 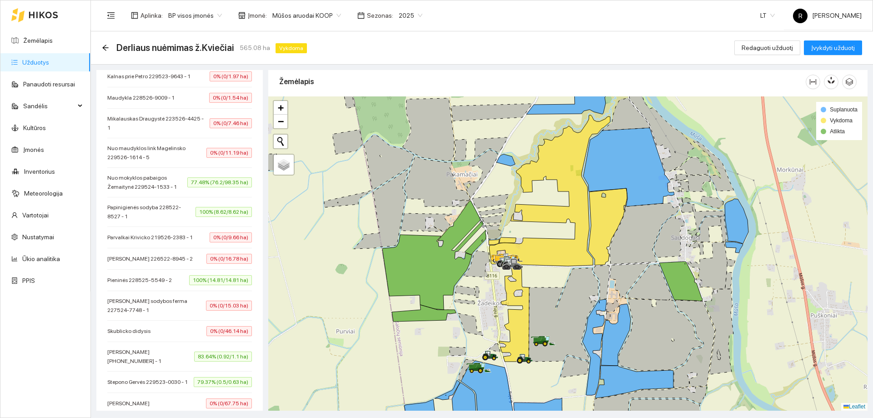 I want to click on div: Žemėlapis, so click(x=542, y=81).